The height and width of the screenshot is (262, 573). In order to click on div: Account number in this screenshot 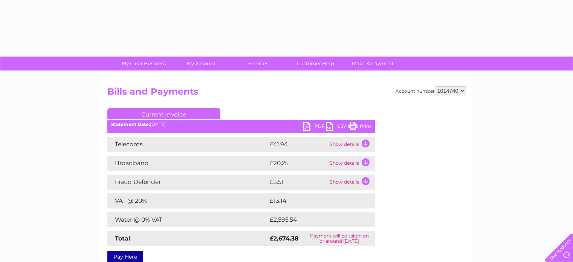, I will do `click(430, 91)`.